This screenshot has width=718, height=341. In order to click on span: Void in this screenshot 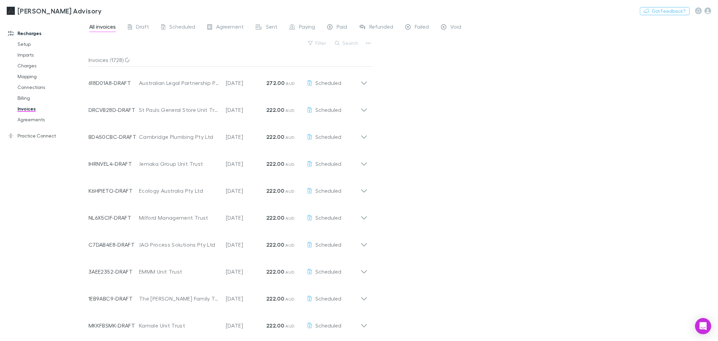, I will do `click(456, 28)`.